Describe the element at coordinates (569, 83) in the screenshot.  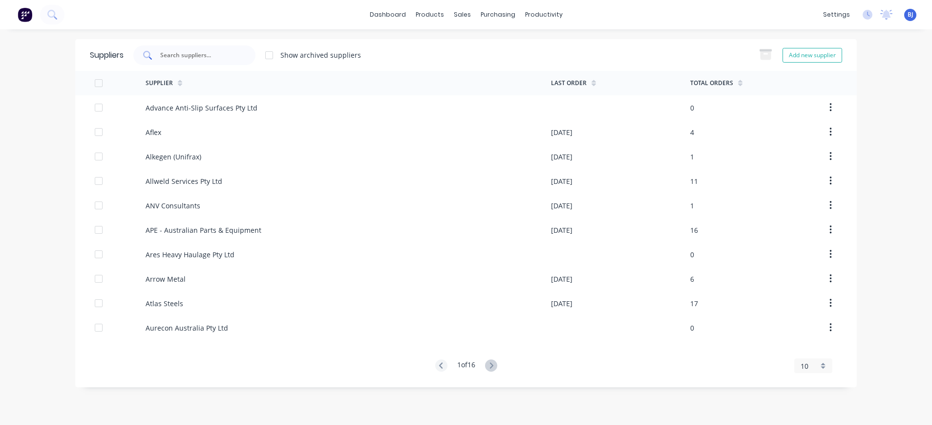
I see `div: Last Order` at that location.